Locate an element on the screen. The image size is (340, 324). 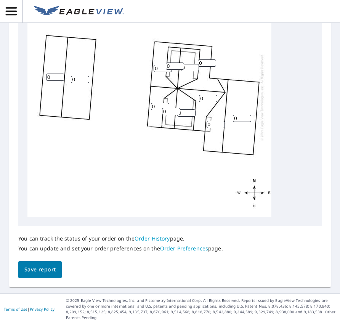
a: Order History is located at coordinates (152, 238).